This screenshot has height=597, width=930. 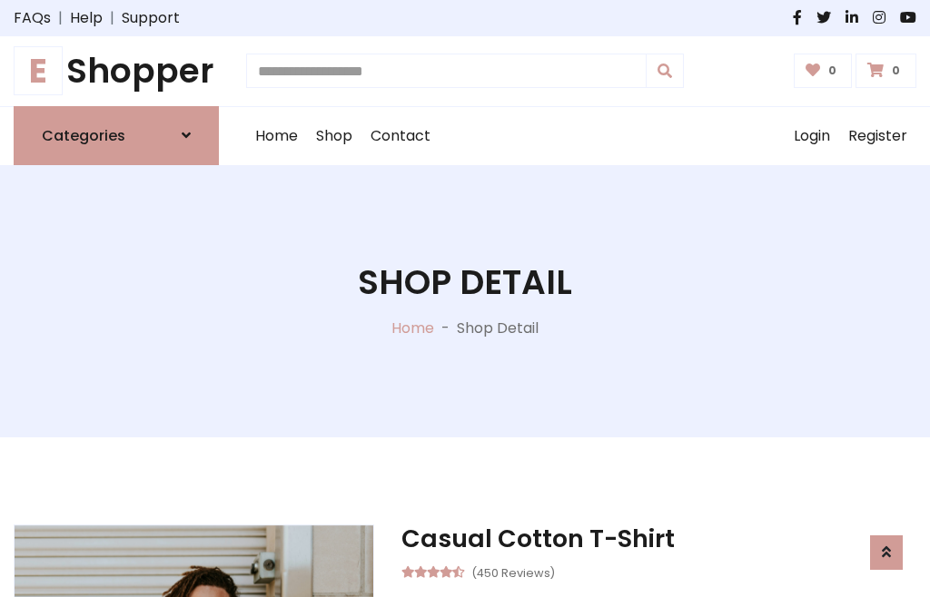 I want to click on p: Shop Detail, so click(x=497, y=329).